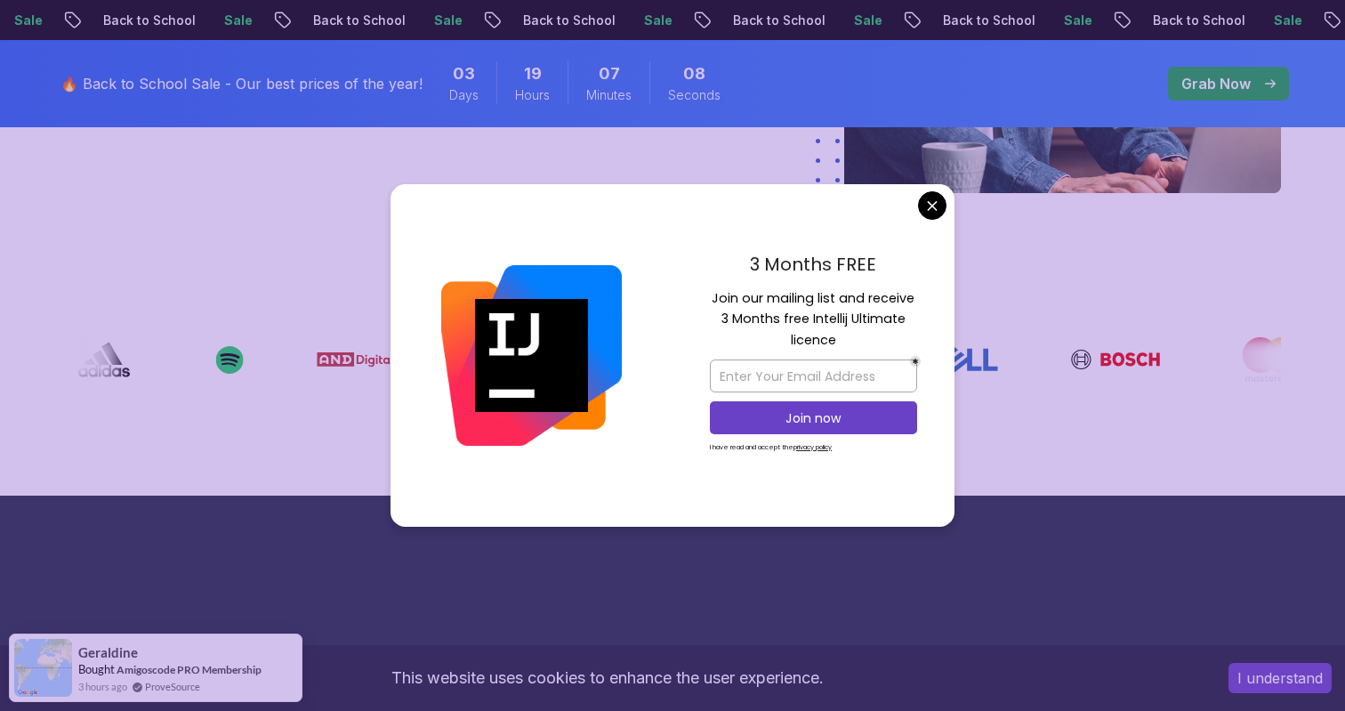 This screenshot has height=711, width=1345. What do you see at coordinates (464, 95) in the screenshot?
I see `span: Days` at bounding box center [464, 95].